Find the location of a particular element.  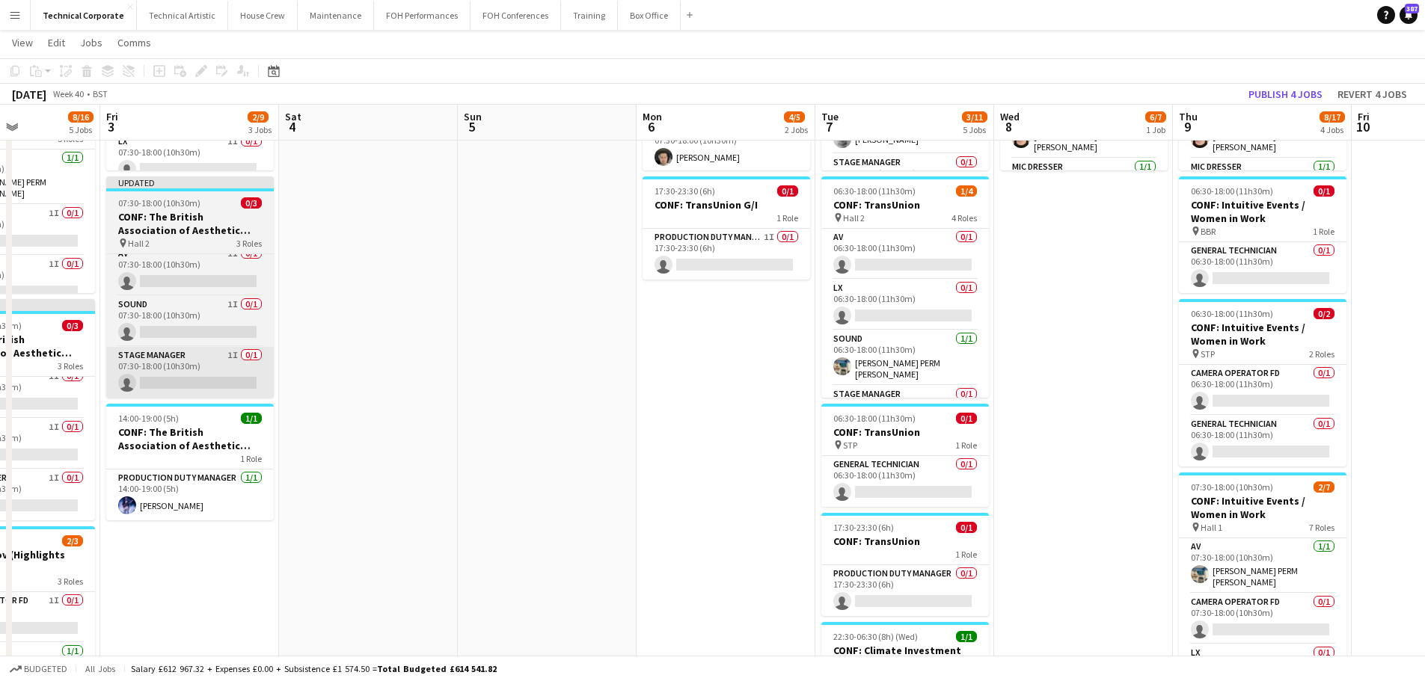

button: Box Office is located at coordinates (649, 15).